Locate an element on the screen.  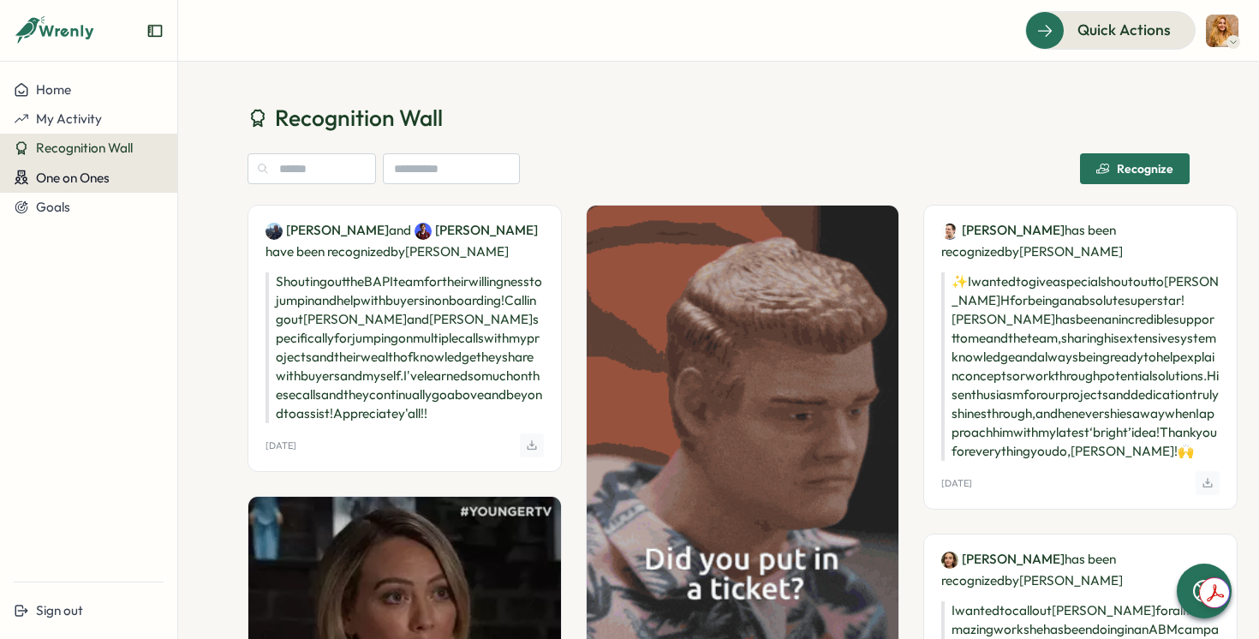
span: Goals is located at coordinates (53, 206).